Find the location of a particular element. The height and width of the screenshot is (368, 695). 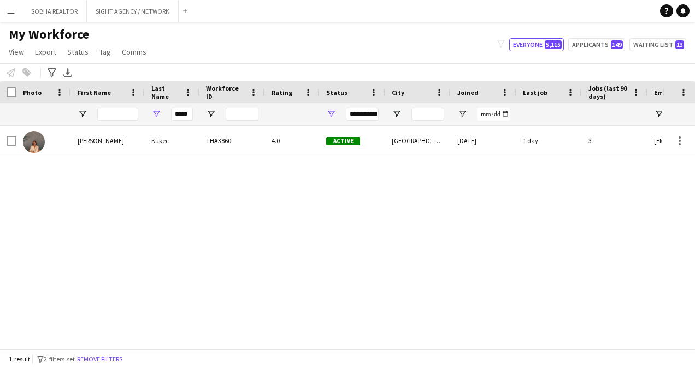

span: Last Name is located at coordinates (166, 92).